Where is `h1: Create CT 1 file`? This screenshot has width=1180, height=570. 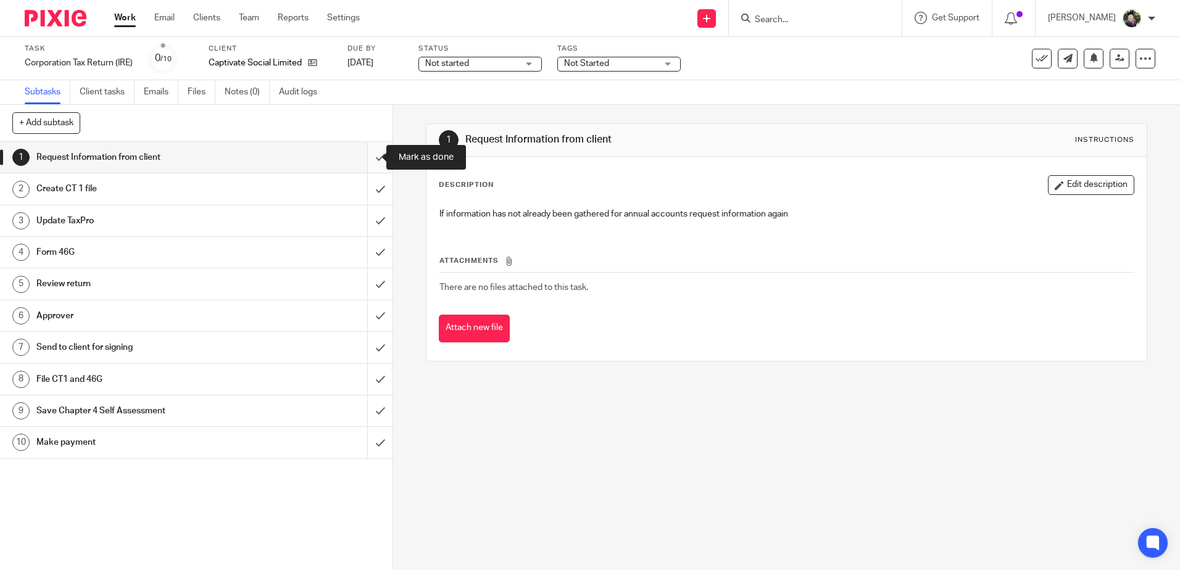
h1: Create CT 1 file is located at coordinates (143, 189).